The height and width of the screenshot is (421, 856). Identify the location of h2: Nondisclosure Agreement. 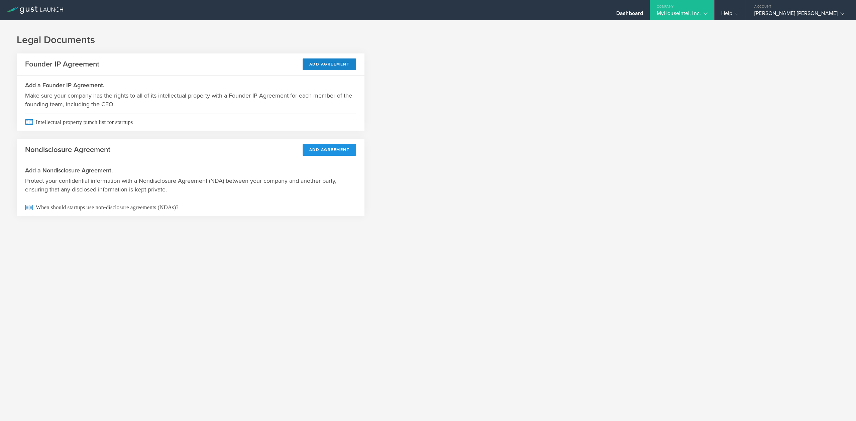
(68, 150).